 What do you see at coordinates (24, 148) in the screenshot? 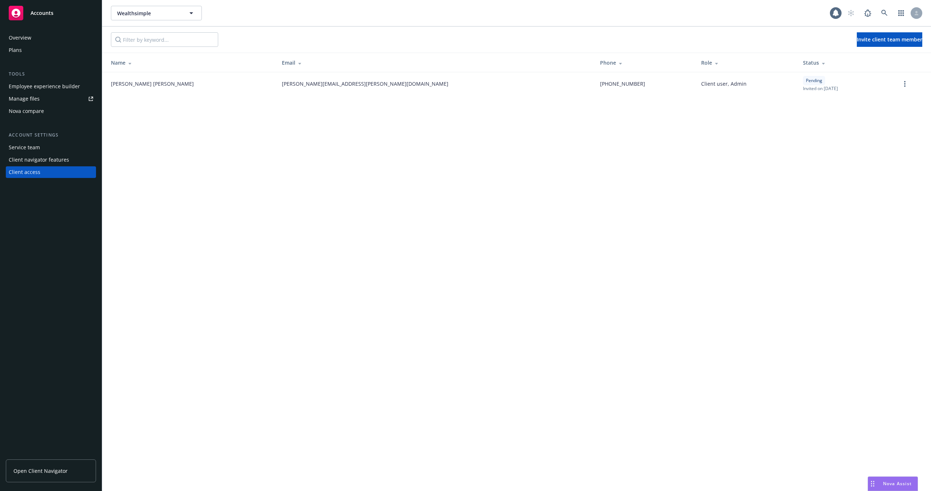
I see `div: Service team` at bounding box center [24, 148].